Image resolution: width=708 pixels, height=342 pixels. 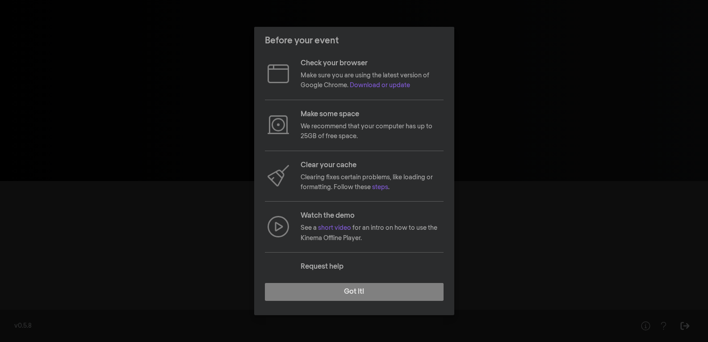 I want to click on p: If you are unable to use the Offline Player contact . In some cases, a backup link to stream the ..., so click(x=372, y=299).